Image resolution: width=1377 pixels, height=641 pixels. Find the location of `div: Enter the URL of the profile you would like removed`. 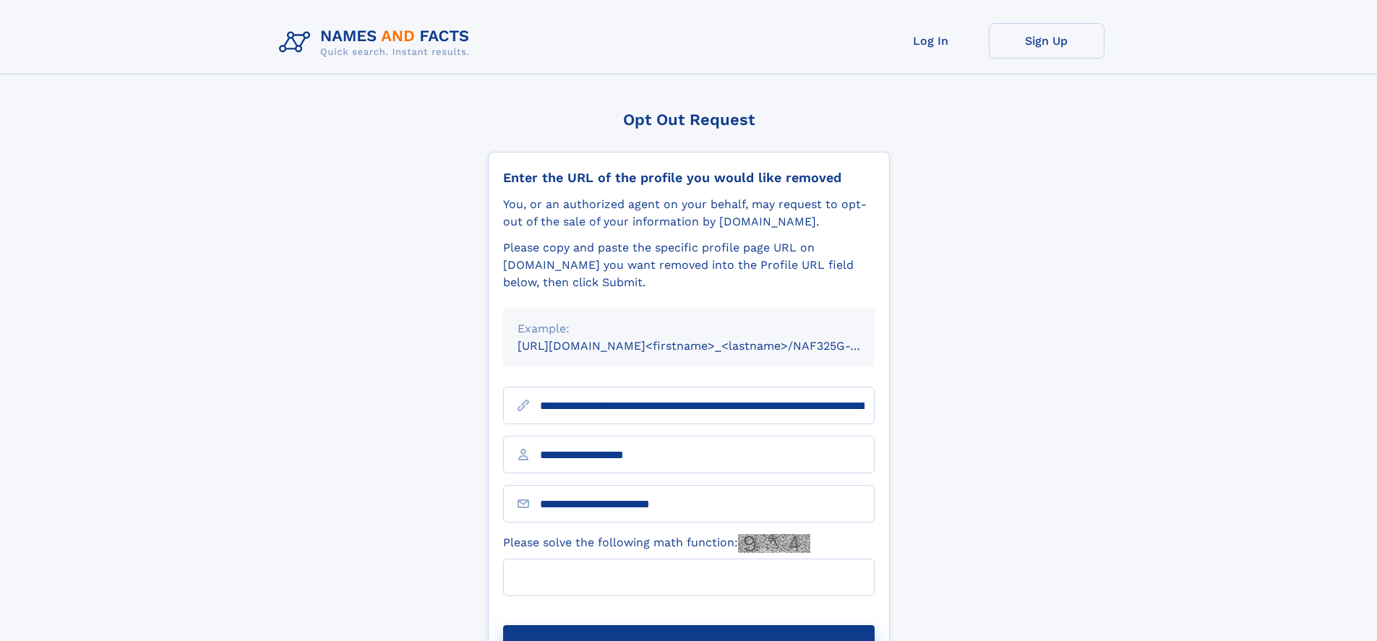

div: Enter the URL of the profile you would like removed is located at coordinates (689, 178).